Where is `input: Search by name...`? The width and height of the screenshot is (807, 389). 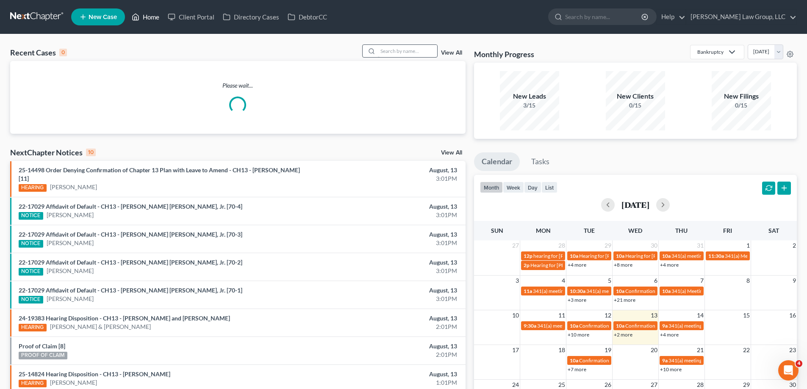 input: Search by name... is located at coordinates (408, 51).